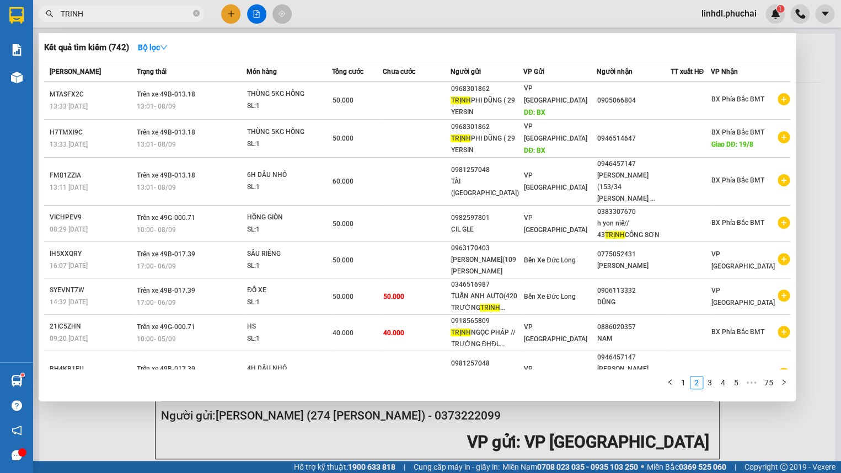 This screenshot has width=841, height=473. Describe the element at coordinates (288, 94) in the screenshot. I see `div: THÙNG 5KG HỒNG` at that location.